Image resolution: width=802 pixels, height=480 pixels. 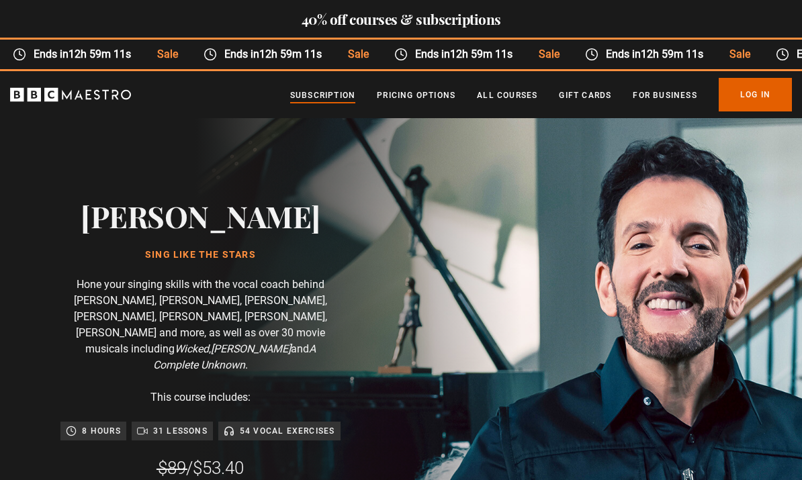 I want to click on a: Pricing Options, so click(x=416, y=95).